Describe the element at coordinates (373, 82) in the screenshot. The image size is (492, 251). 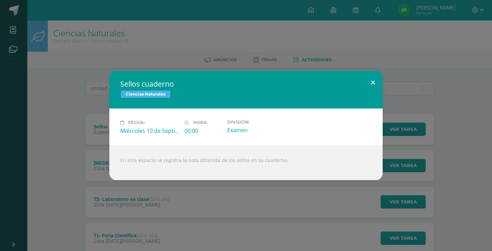
I see `button: Close (Esc)` at that location.